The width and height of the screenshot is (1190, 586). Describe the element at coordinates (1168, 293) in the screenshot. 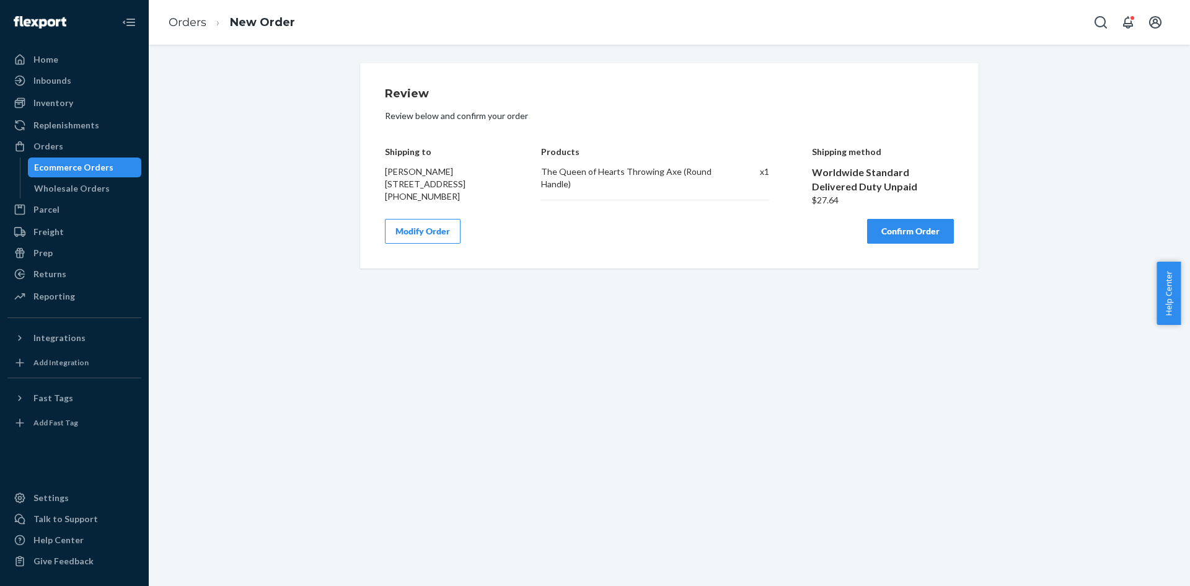

I see `span: Help Center` at that location.